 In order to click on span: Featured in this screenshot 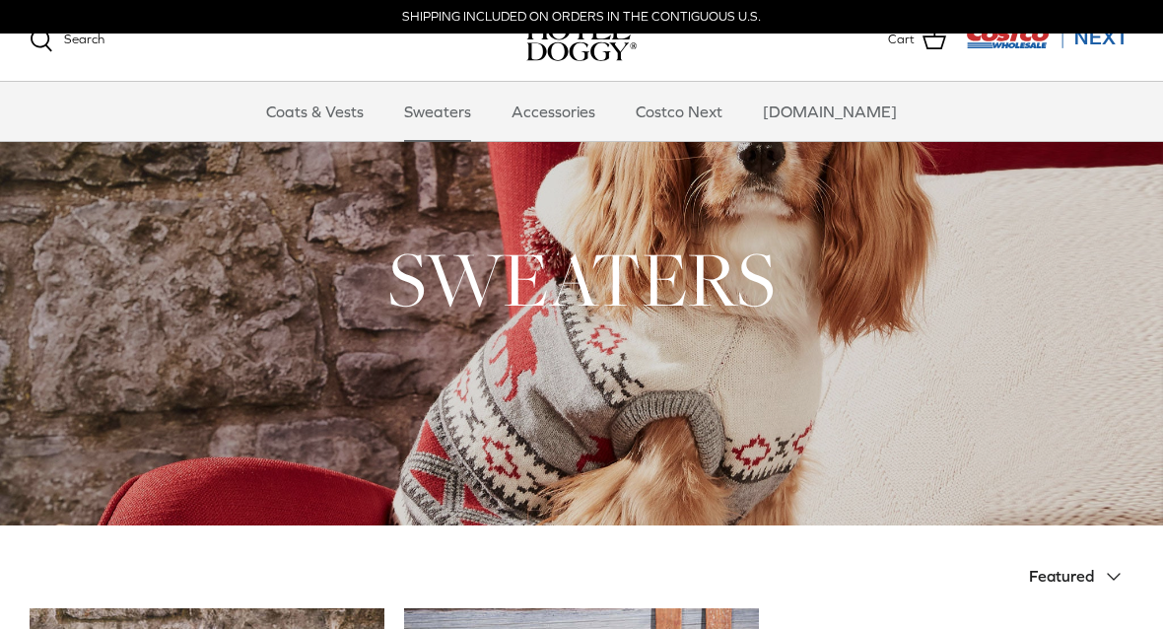, I will do `click(1062, 576)`.